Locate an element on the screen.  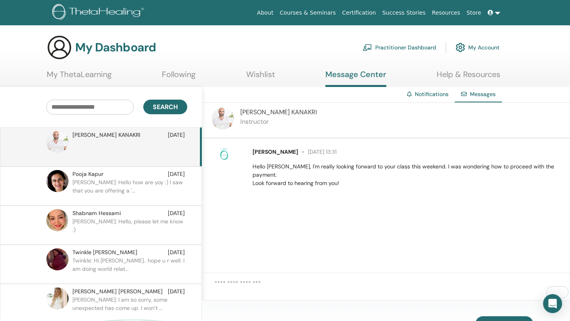
img: generic-user-icon.jpg is located at coordinates (59, 47).